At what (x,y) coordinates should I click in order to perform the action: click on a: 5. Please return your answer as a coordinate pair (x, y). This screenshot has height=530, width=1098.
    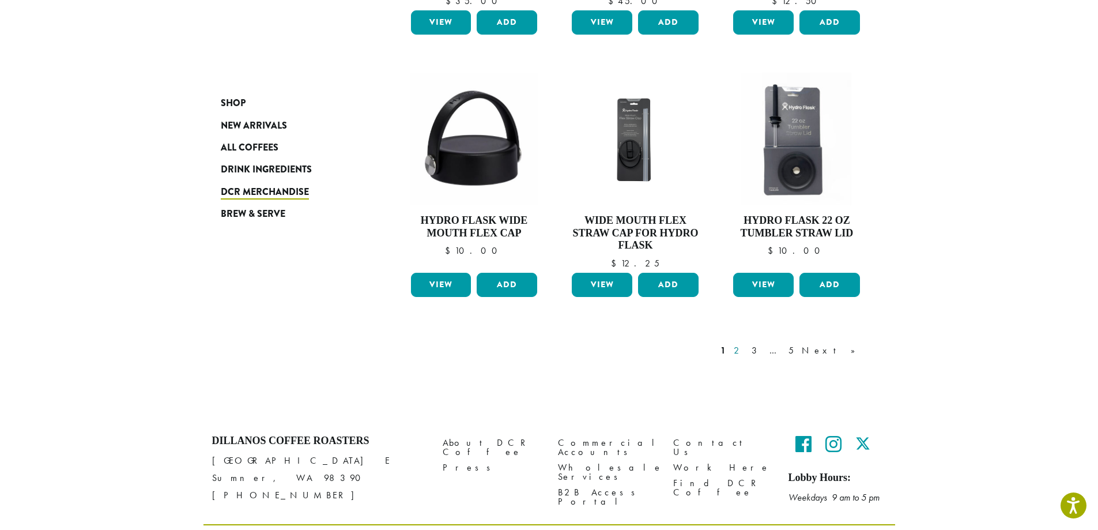
    Looking at the image, I should click on (791, 350).